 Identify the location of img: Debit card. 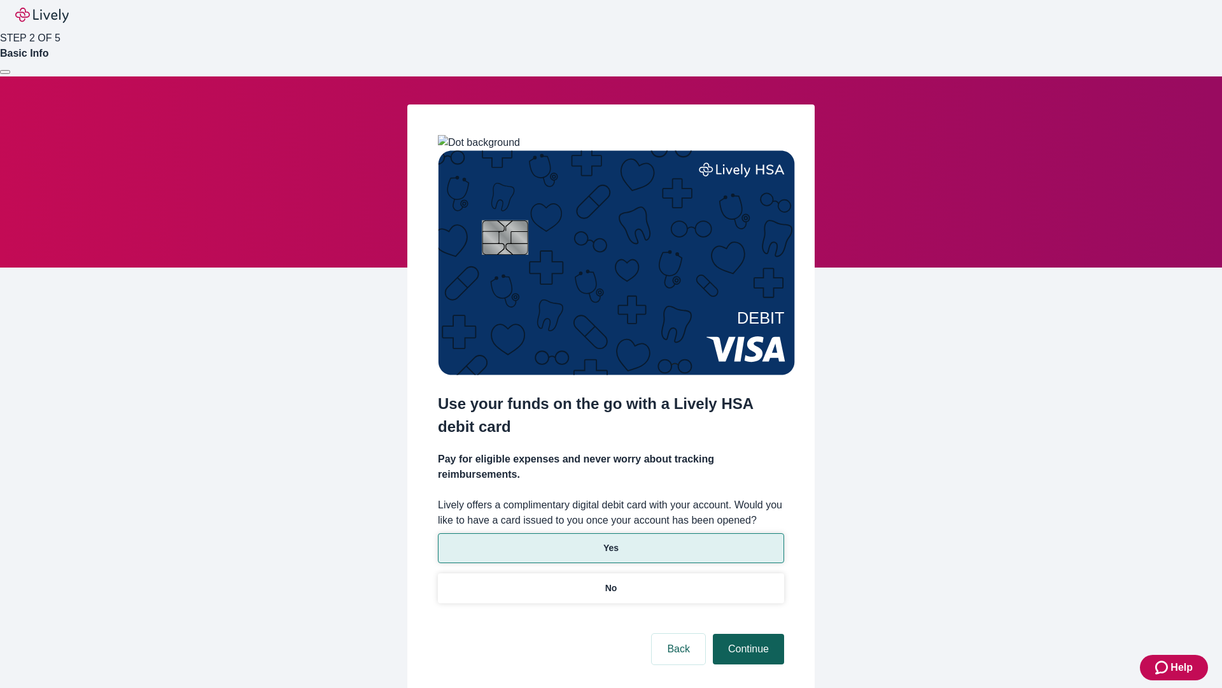
(616, 262).